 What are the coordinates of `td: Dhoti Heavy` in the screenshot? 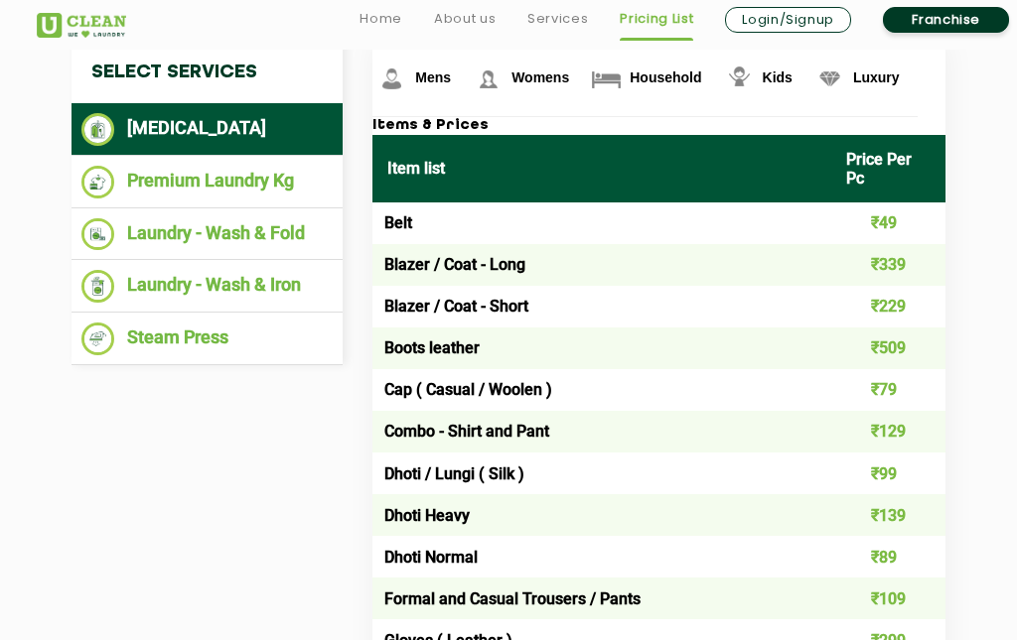 It's located at (601, 515).